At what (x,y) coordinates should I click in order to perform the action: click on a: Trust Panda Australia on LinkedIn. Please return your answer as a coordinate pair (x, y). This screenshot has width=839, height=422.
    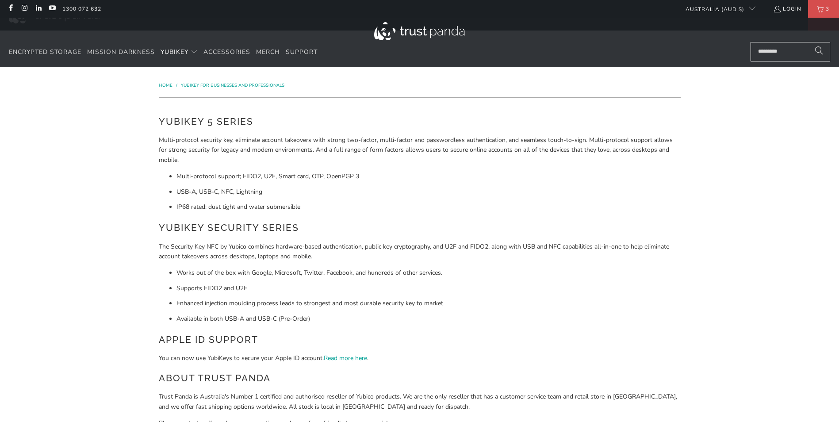
    Looking at the image, I should click on (38, 9).